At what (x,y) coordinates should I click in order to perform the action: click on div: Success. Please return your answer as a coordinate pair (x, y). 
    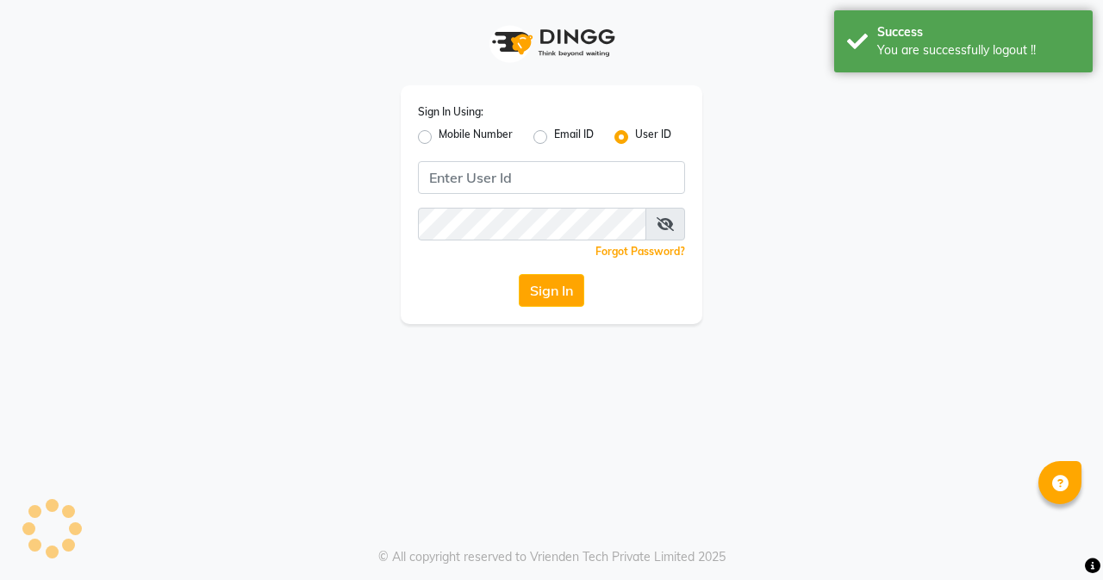
    Looking at the image, I should click on (978, 32).